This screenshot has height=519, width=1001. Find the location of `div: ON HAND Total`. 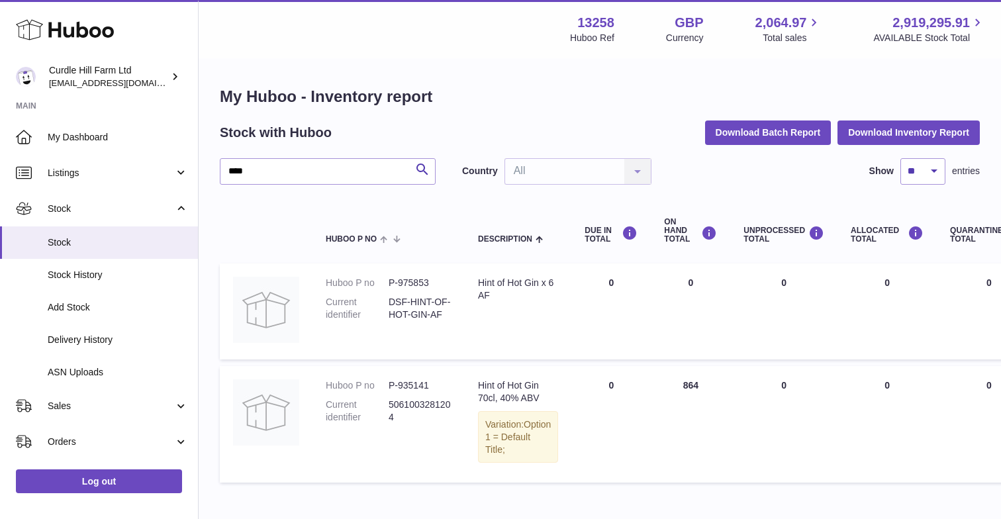

div: ON HAND Total is located at coordinates (691, 231).